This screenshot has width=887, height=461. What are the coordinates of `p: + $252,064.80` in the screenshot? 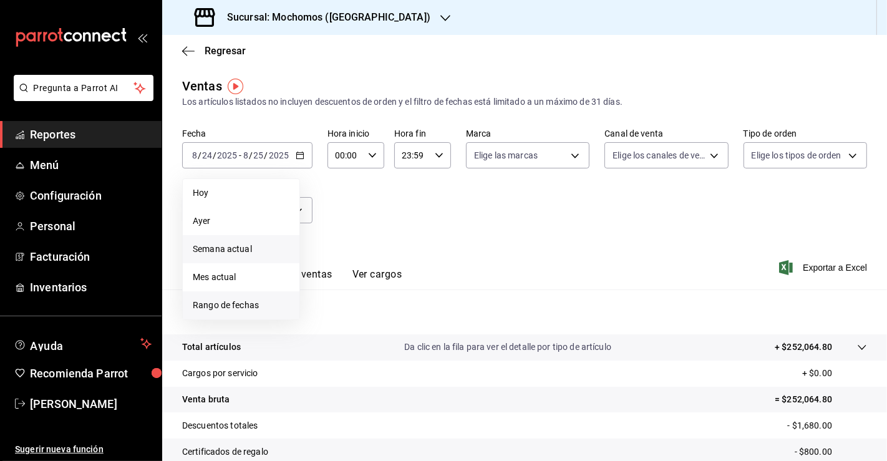 It's located at (804, 347).